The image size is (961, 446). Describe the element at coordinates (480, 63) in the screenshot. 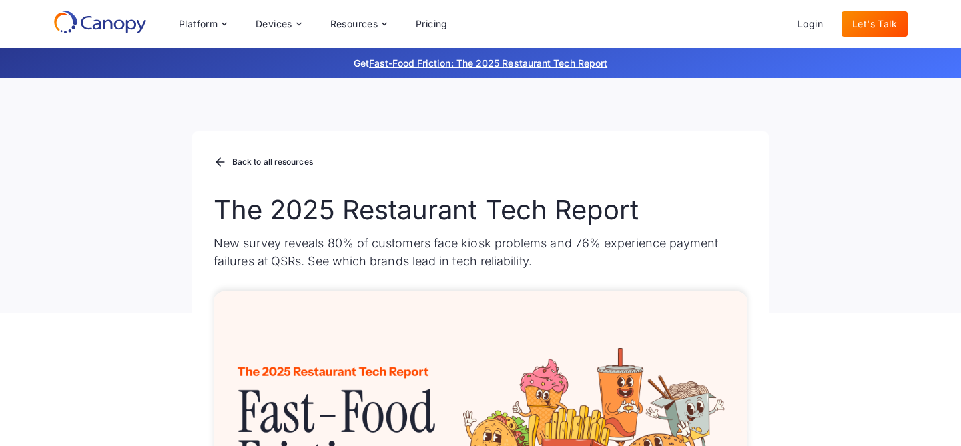

I see `p: Get` at that location.